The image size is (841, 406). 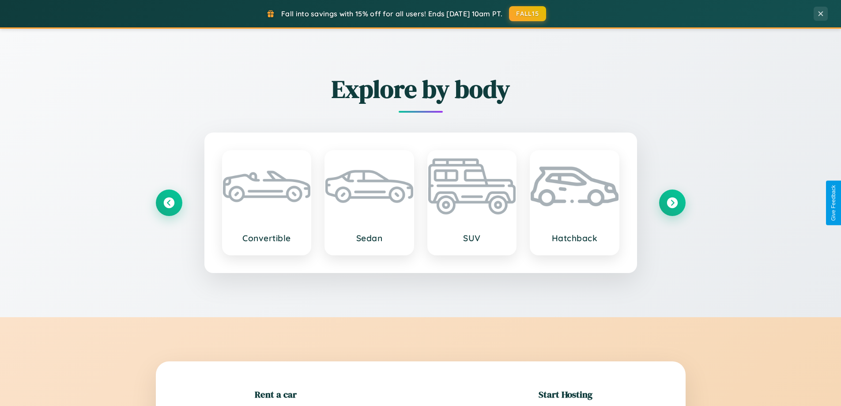 I want to click on button: FALL15, so click(x=528, y=14).